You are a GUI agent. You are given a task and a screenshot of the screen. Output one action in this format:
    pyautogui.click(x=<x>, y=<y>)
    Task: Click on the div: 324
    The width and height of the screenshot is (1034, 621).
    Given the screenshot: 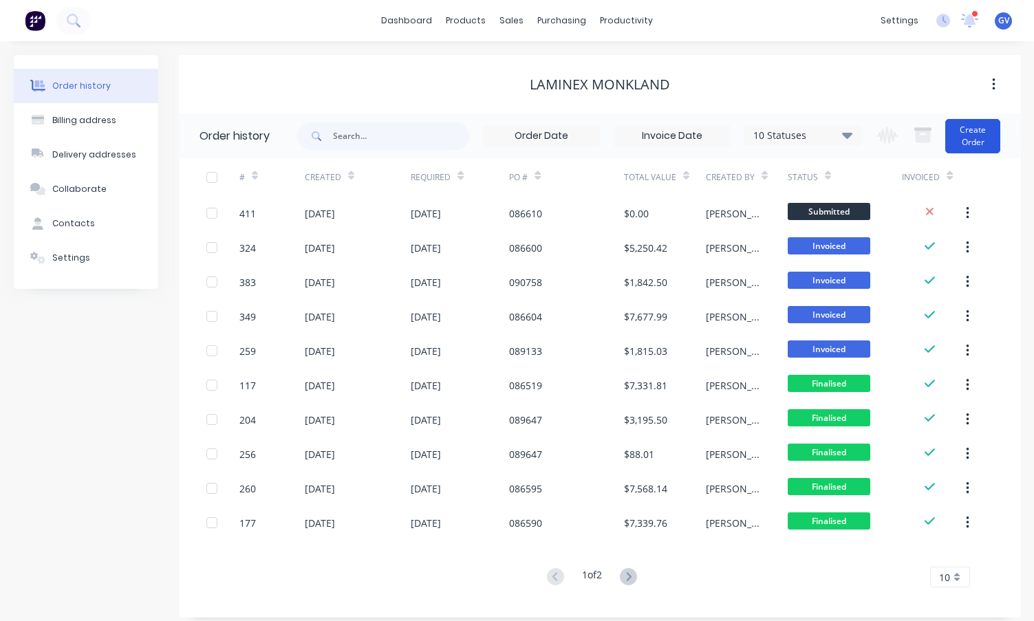 What is the action you would take?
    pyautogui.click(x=248, y=248)
    